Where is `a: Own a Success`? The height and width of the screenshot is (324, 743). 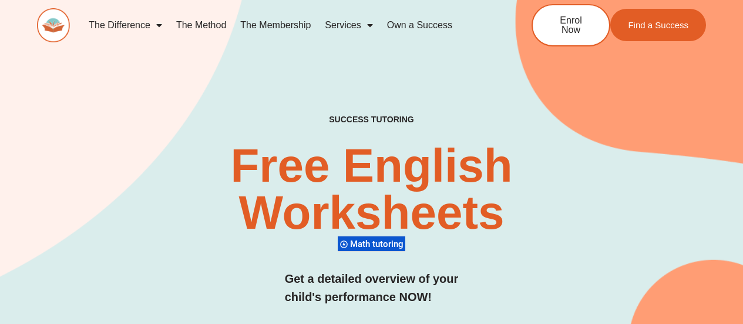 a: Own a Success is located at coordinates (420, 25).